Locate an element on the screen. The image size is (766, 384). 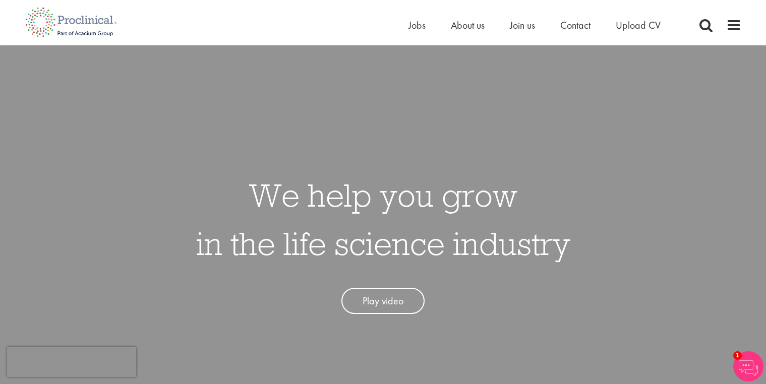
a: Join us is located at coordinates (523, 25).